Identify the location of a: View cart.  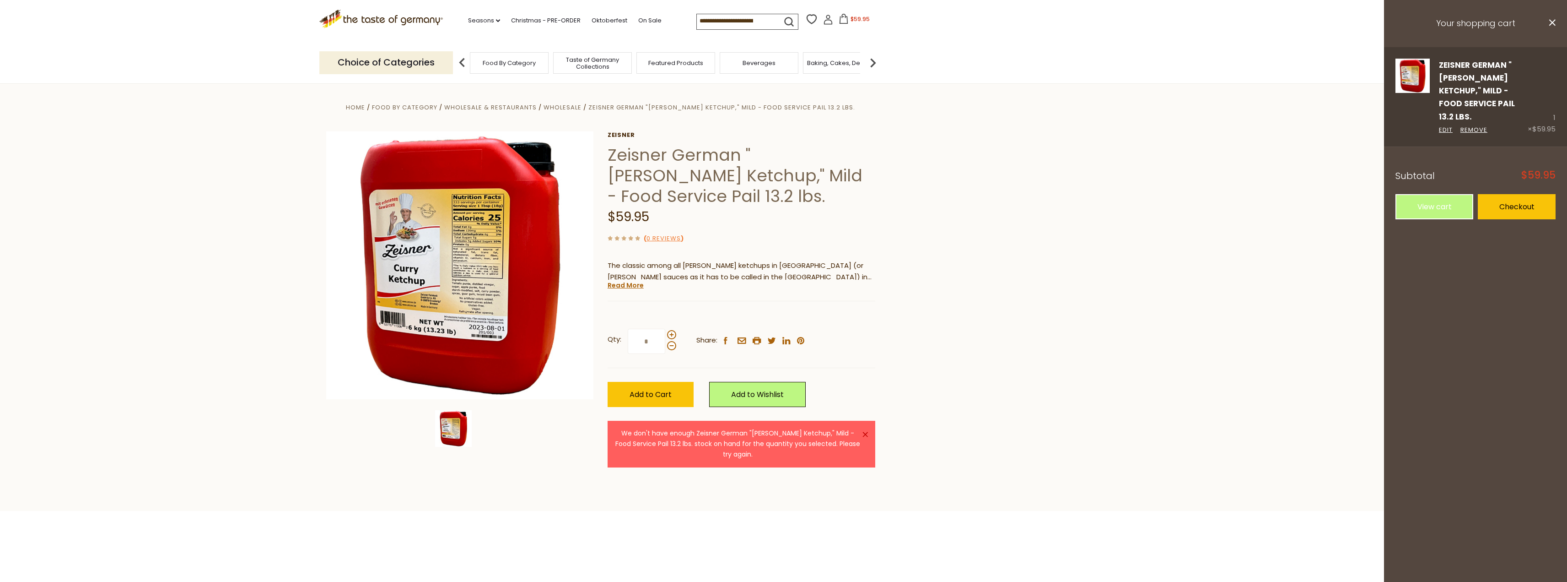
(1434, 206).